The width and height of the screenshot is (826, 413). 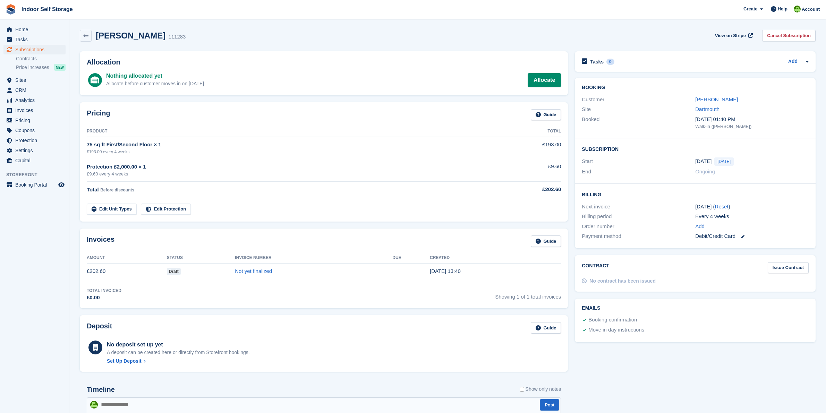 What do you see at coordinates (639, 162) in the screenshot?
I see `div: Start` at bounding box center [639, 162].